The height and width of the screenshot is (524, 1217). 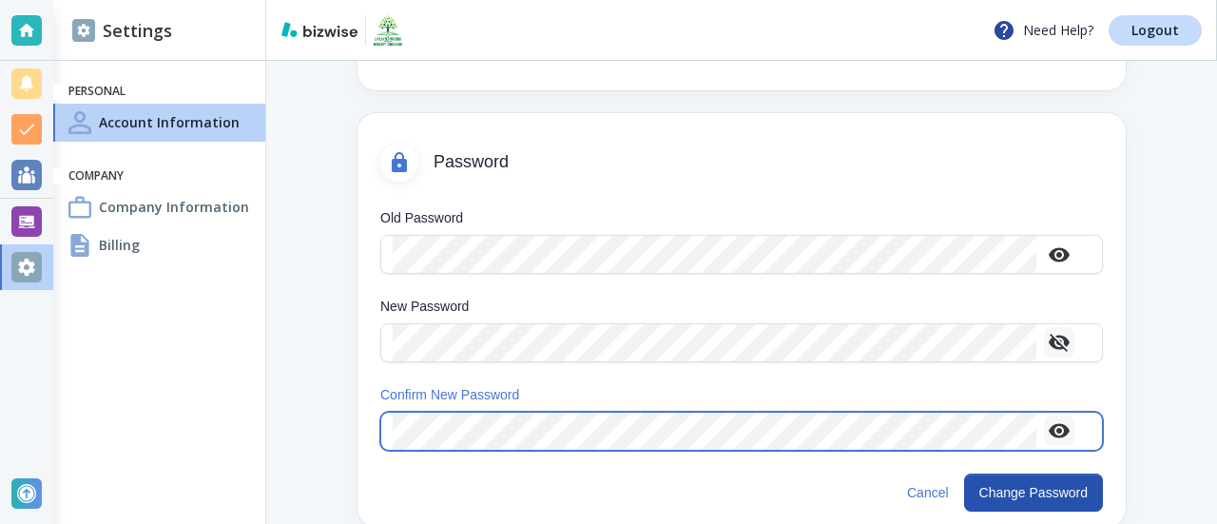 What do you see at coordinates (159, 207) in the screenshot?
I see `a: Company InformationCompany Information` at bounding box center [159, 207].